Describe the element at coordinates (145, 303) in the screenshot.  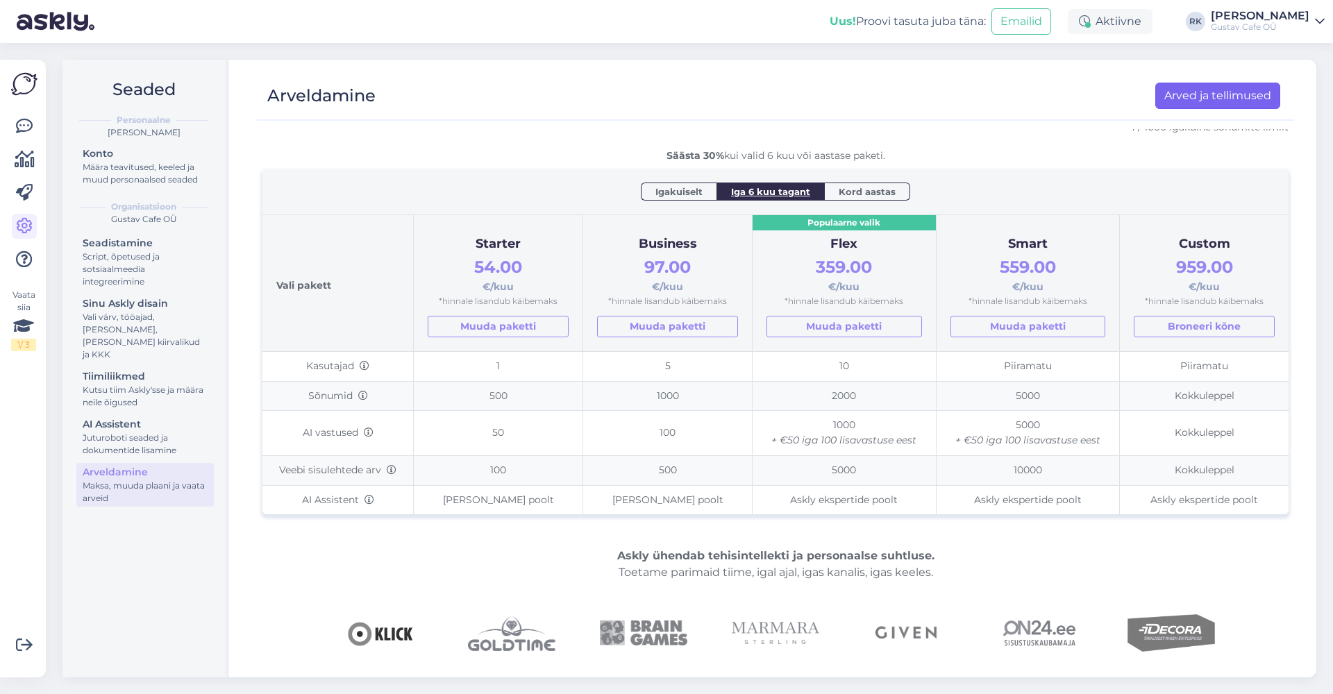
I see `div: Sinu Askly disain` at that location.